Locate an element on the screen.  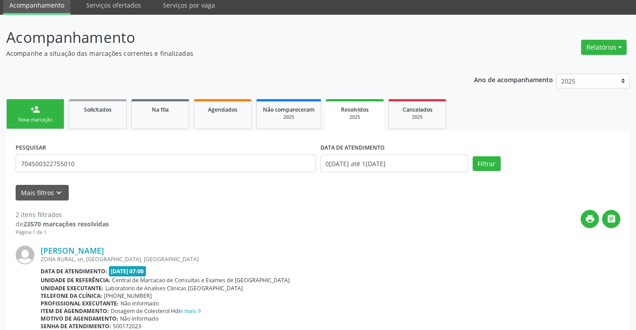
b: Senha de atendimento: is located at coordinates (76, 326).